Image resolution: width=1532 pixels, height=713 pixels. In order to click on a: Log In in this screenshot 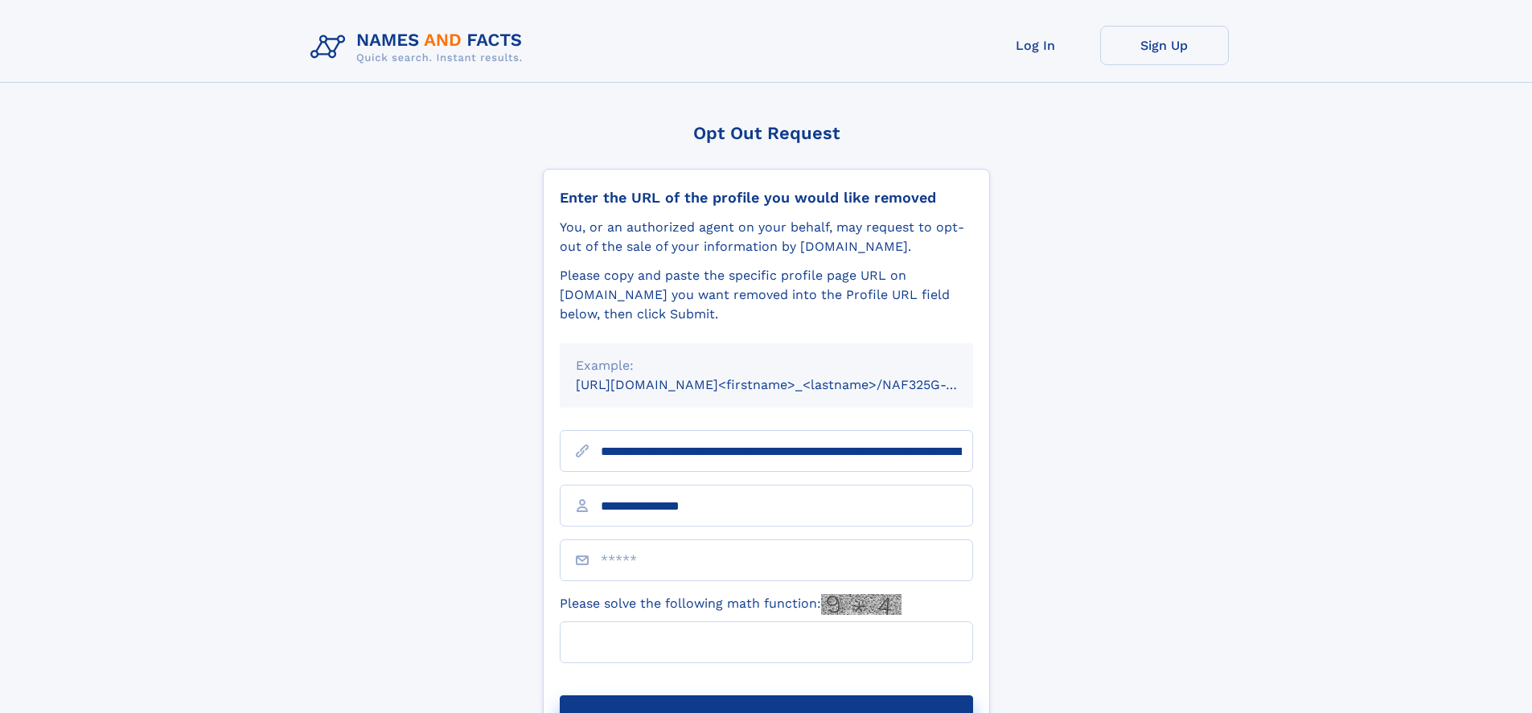, I will do `click(1036, 45)`.